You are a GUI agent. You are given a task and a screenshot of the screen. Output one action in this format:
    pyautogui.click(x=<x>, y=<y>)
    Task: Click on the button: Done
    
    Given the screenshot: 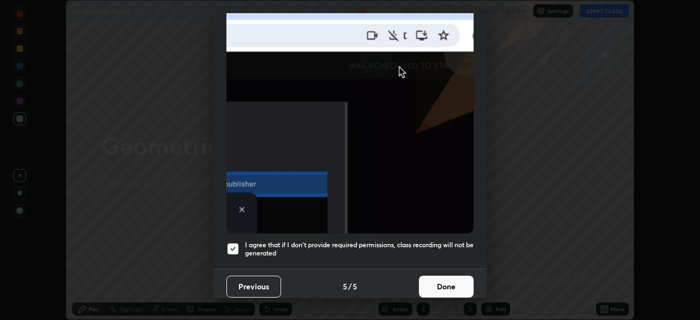 What is the action you would take?
    pyautogui.click(x=446, y=287)
    